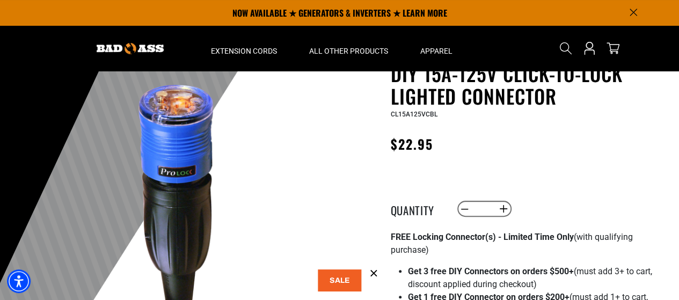 This screenshot has height=300, width=679. I want to click on label: Quantity, so click(418, 209).